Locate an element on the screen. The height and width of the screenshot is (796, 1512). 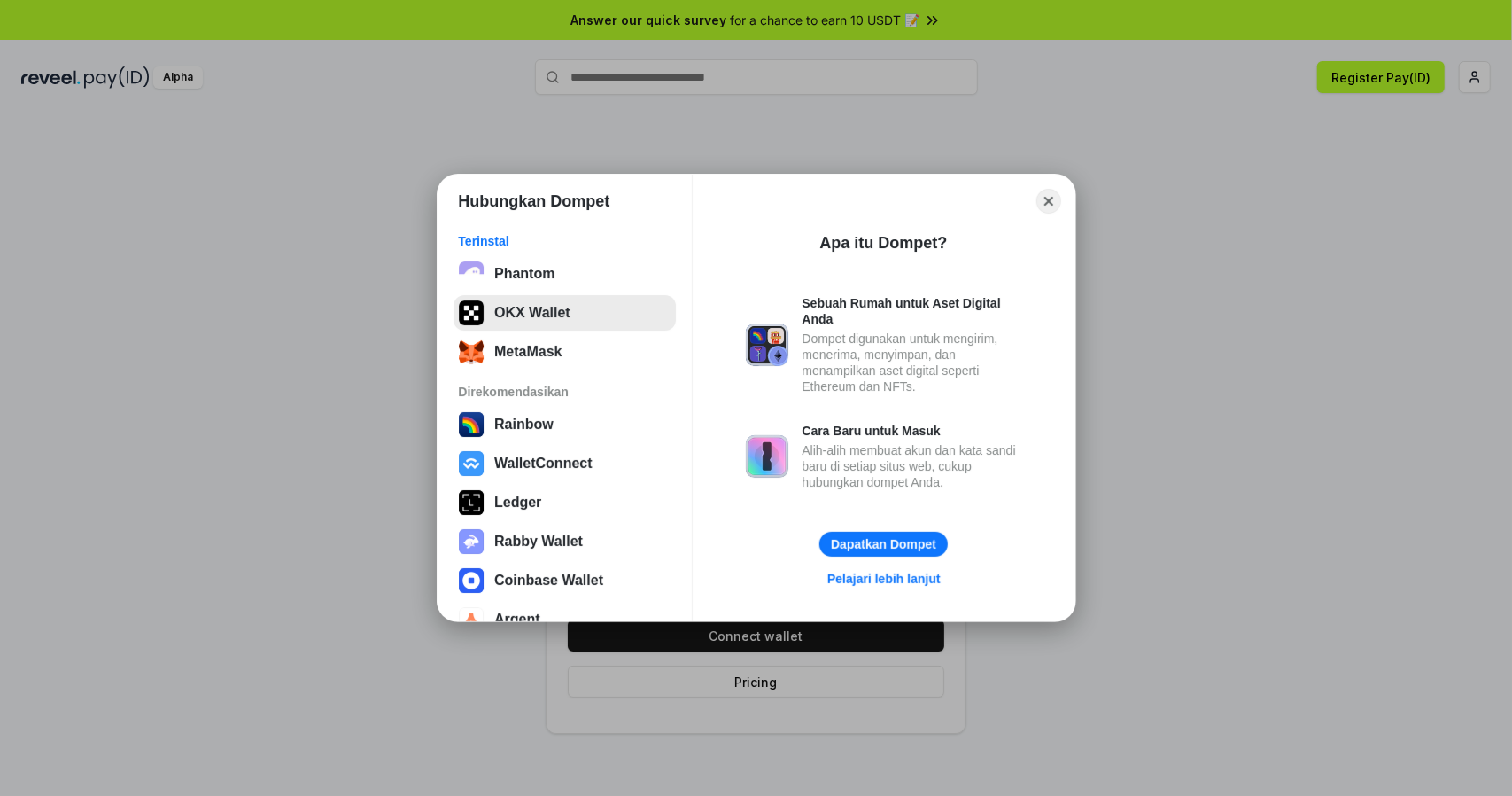
button: Rabby Wallet is located at coordinates (564, 542).